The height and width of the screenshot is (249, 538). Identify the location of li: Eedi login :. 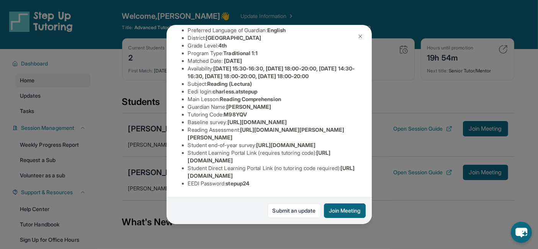
(272, 92).